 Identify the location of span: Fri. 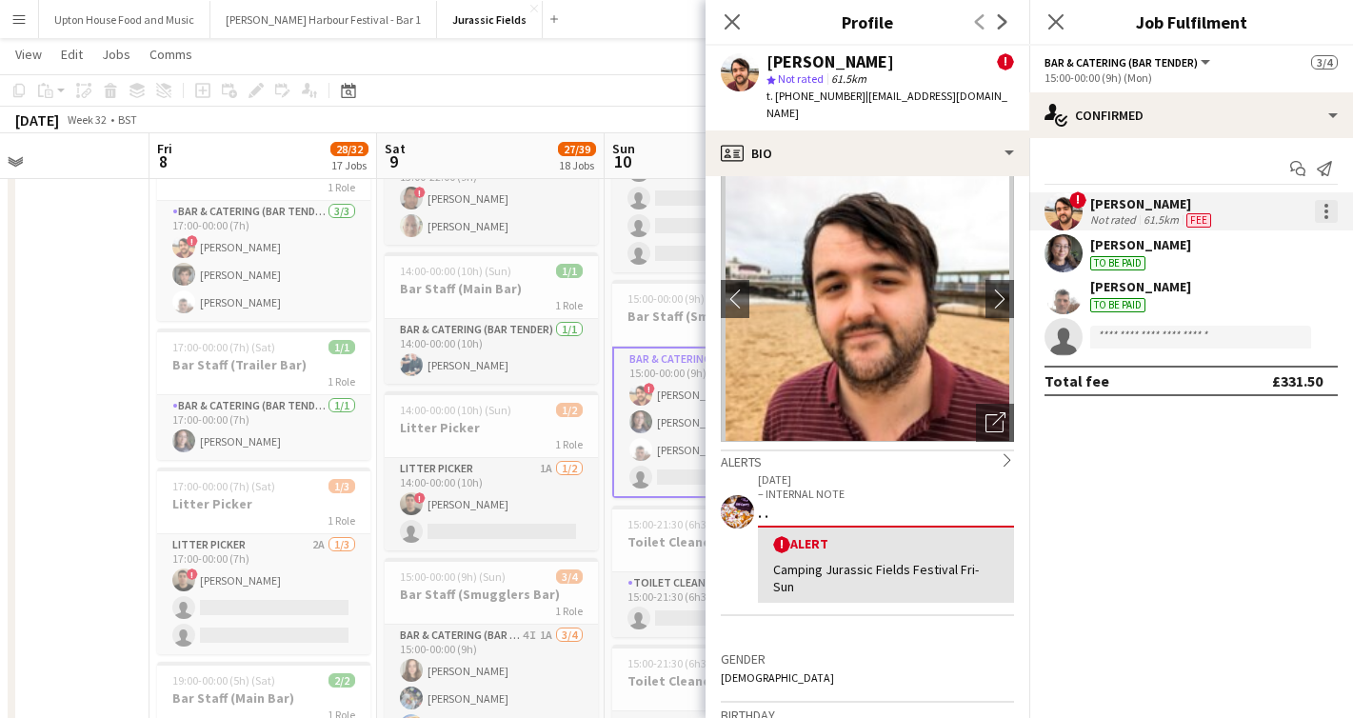
(165, 149).